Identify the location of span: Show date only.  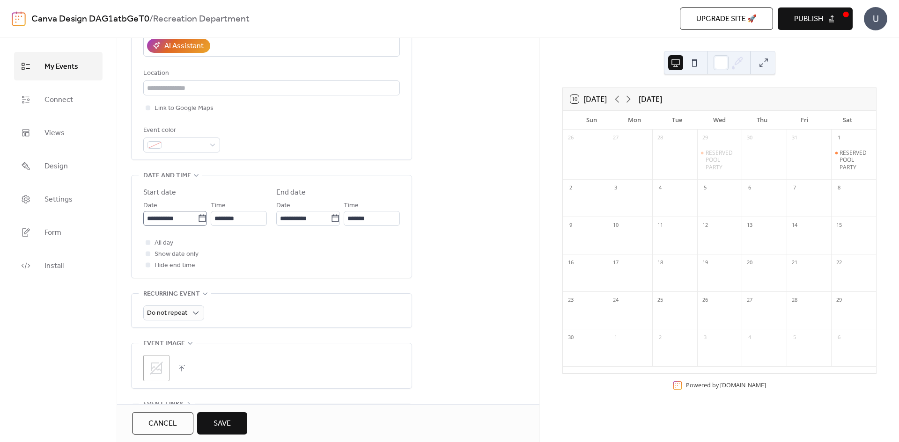
(176, 255).